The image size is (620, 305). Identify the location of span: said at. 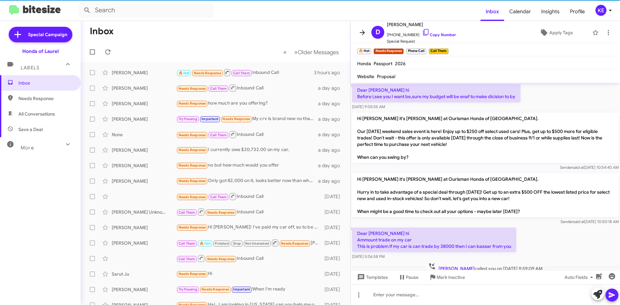
(578, 221).